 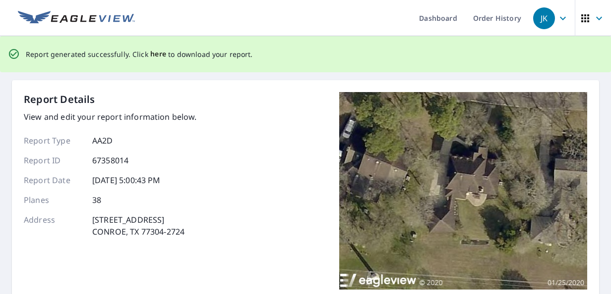 What do you see at coordinates (54, 226) in the screenshot?
I see `p: Address` at bounding box center [54, 226].